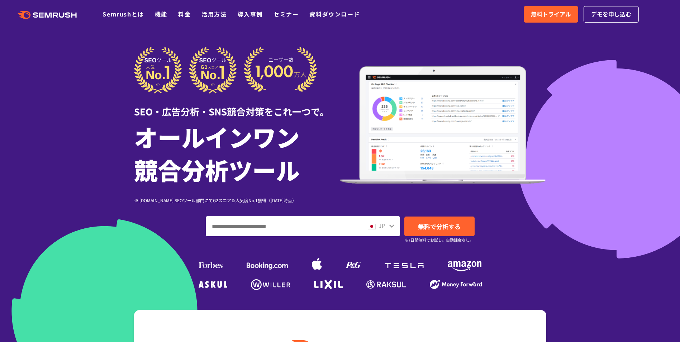 This screenshot has width=680, height=342. Describe the element at coordinates (611, 14) in the screenshot. I see `span: デモを申し込む` at that location.